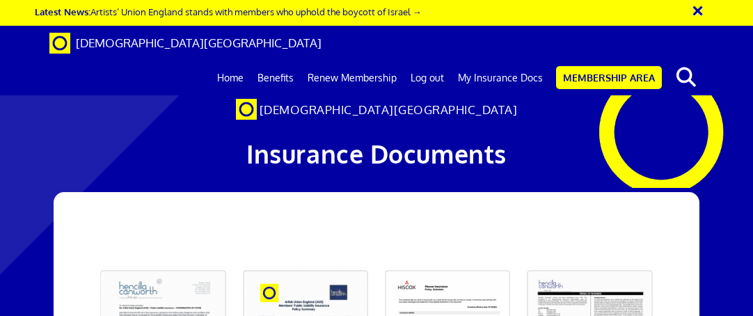 This screenshot has height=316, width=753. Describe the element at coordinates (230, 78) in the screenshot. I see `a: Home` at that location.